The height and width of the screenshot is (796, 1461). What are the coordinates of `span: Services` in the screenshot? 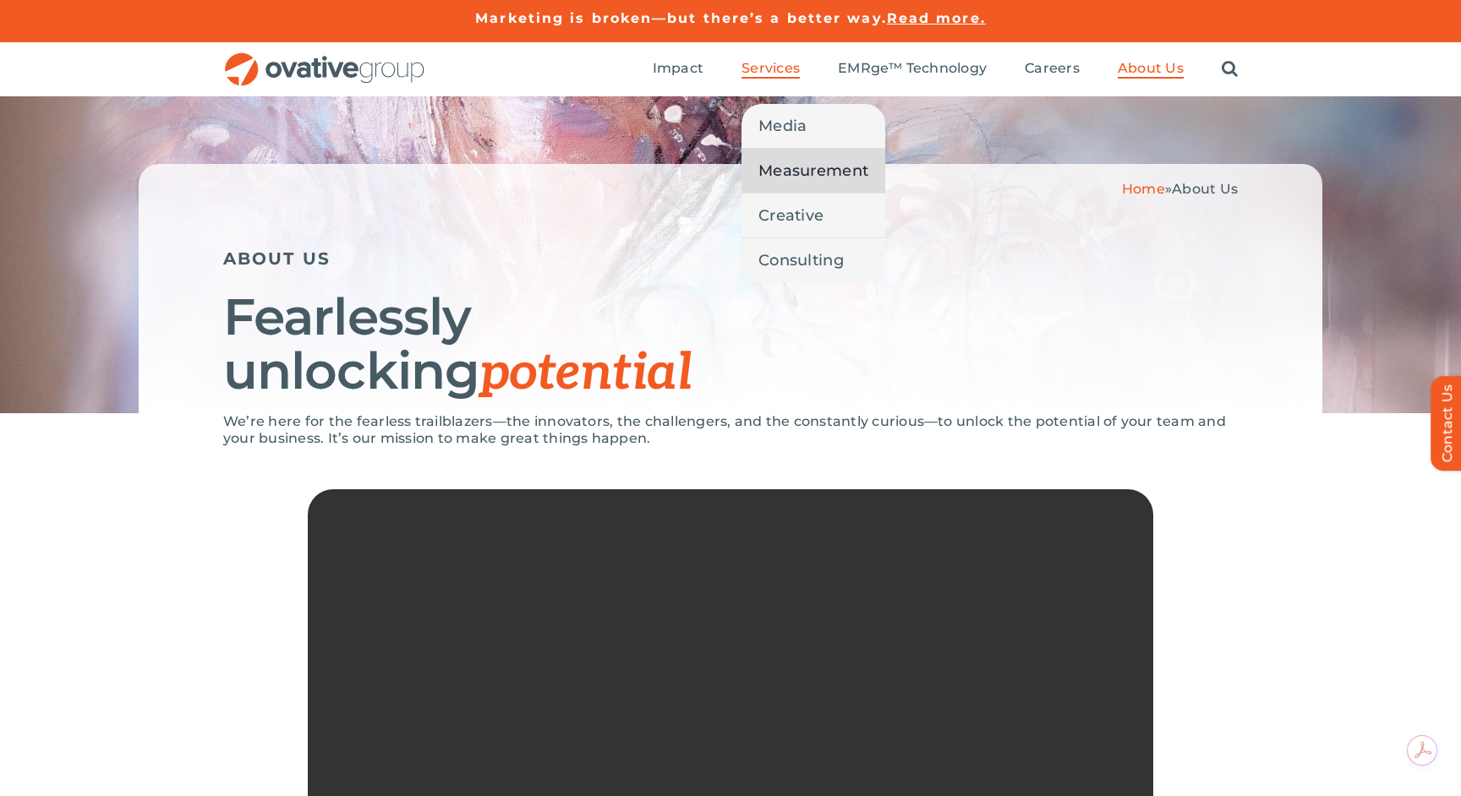 It's located at (770, 68).